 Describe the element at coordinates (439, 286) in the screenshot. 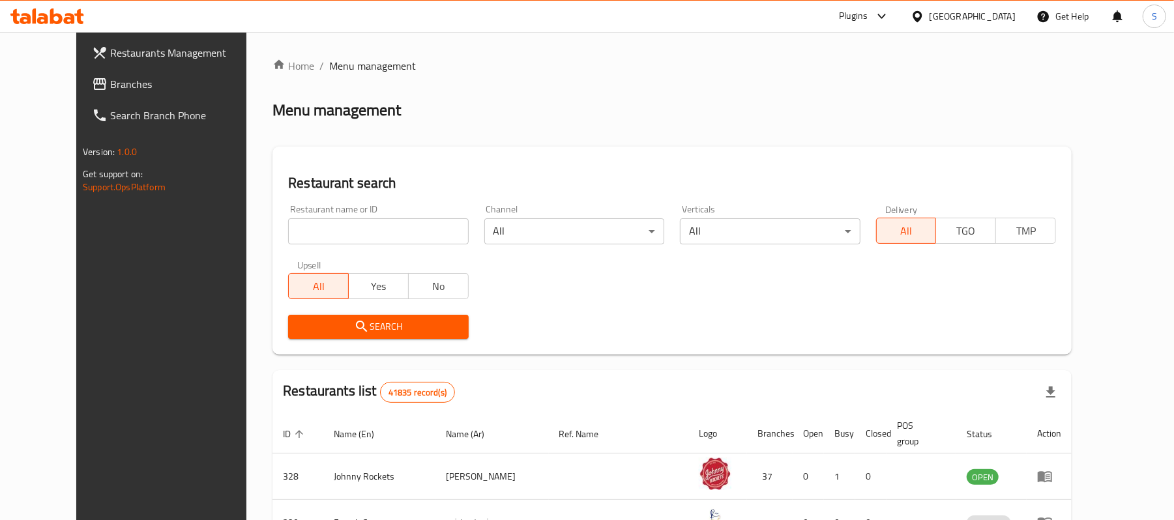

I see `span: No` at that location.